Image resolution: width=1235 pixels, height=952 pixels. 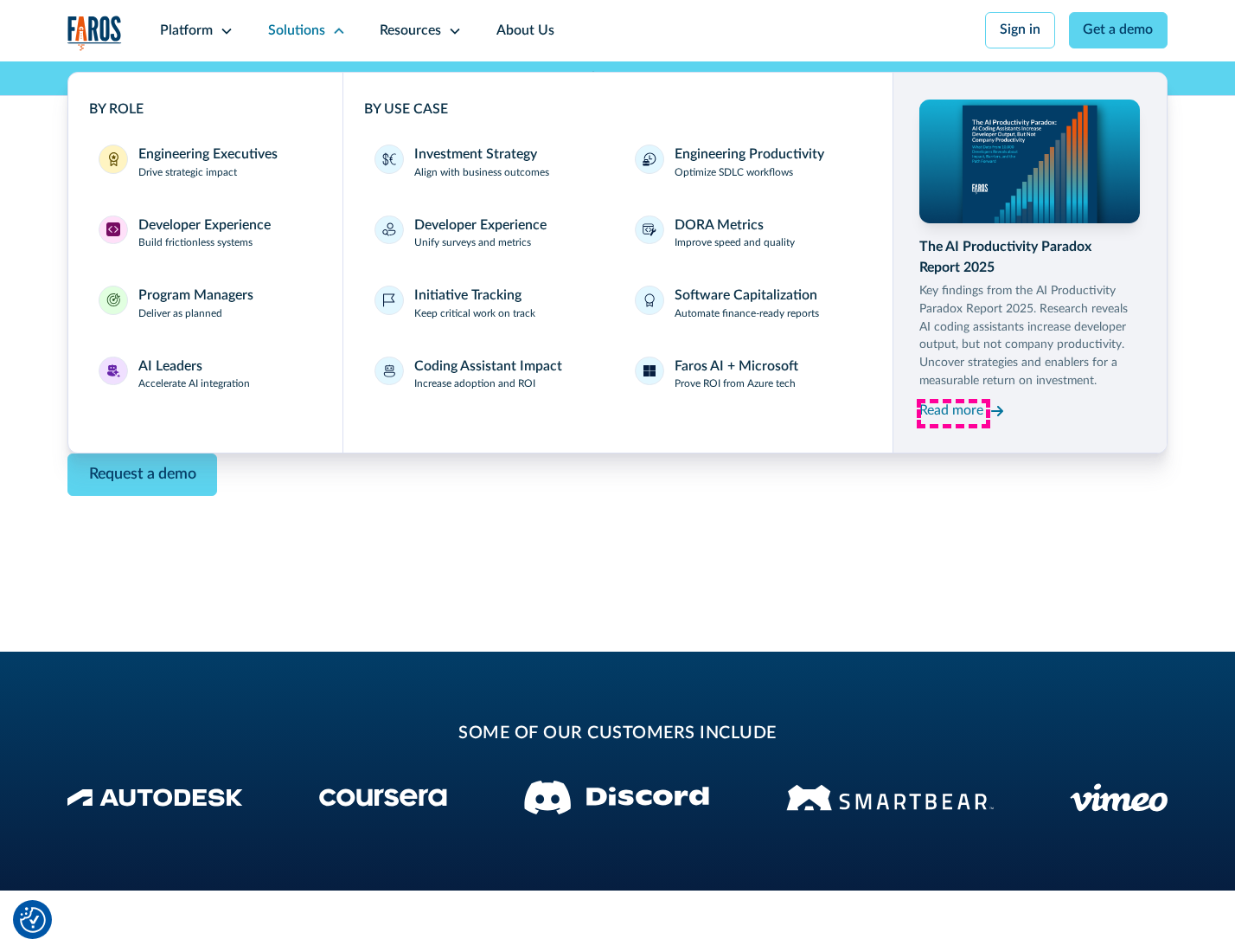 What do you see at coordinates (618, 733) in the screenshot?
I see `h2: some of our customers include` at bounding box center [618, 733].